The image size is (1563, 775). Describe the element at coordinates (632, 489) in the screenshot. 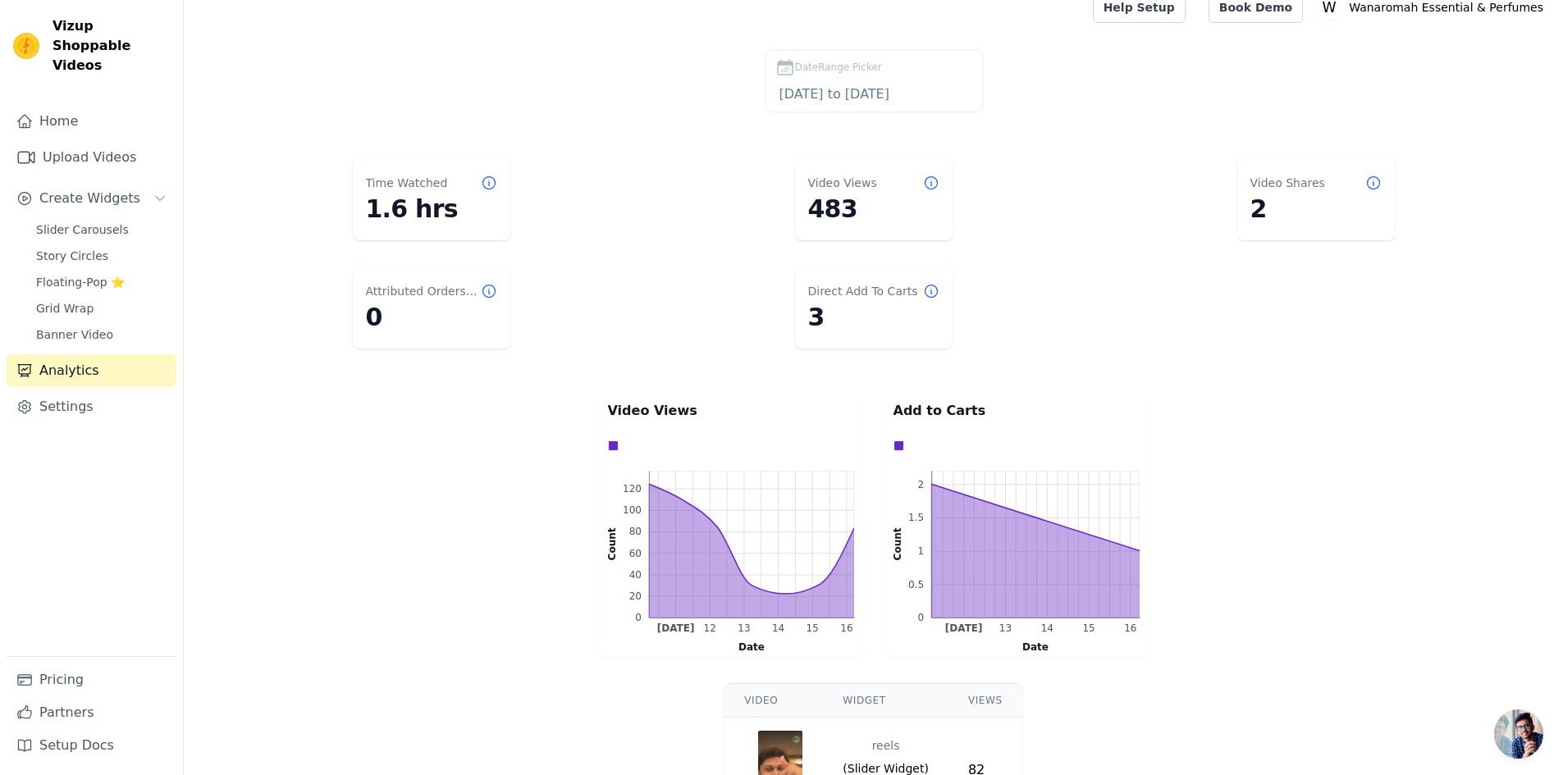

I see `text: 120` at that location.